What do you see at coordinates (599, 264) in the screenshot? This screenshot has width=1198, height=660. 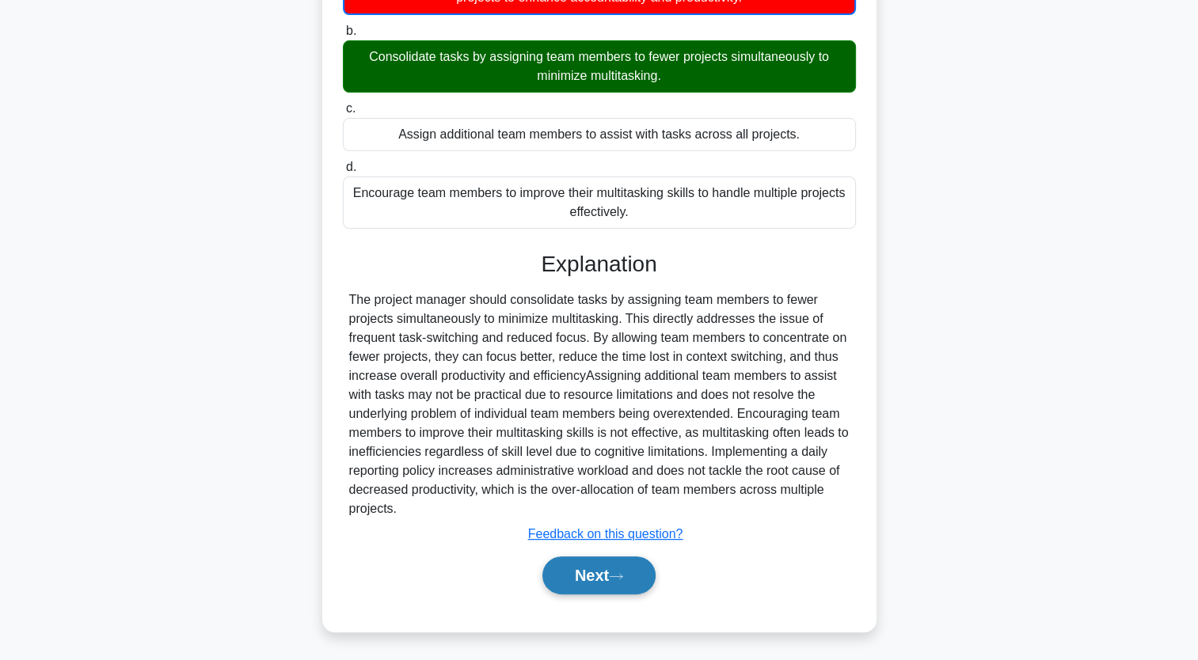 I see `h3: Explanation` at bounding box center [599, 264].